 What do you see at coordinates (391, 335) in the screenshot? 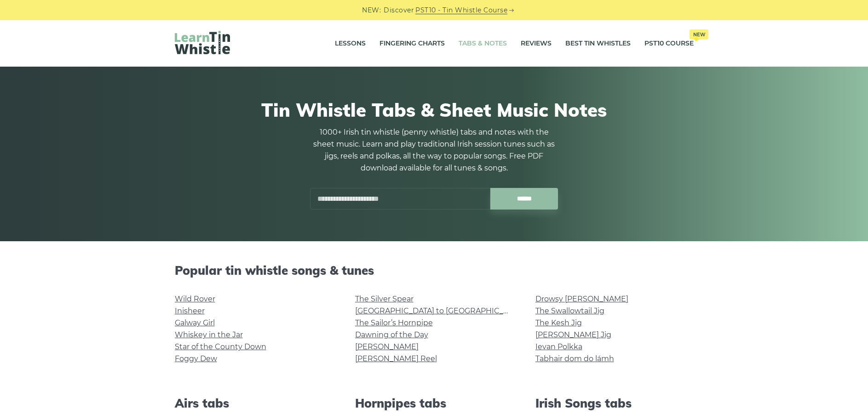
I see `a: Dawning of the Day` at bounding box center [391, 335].